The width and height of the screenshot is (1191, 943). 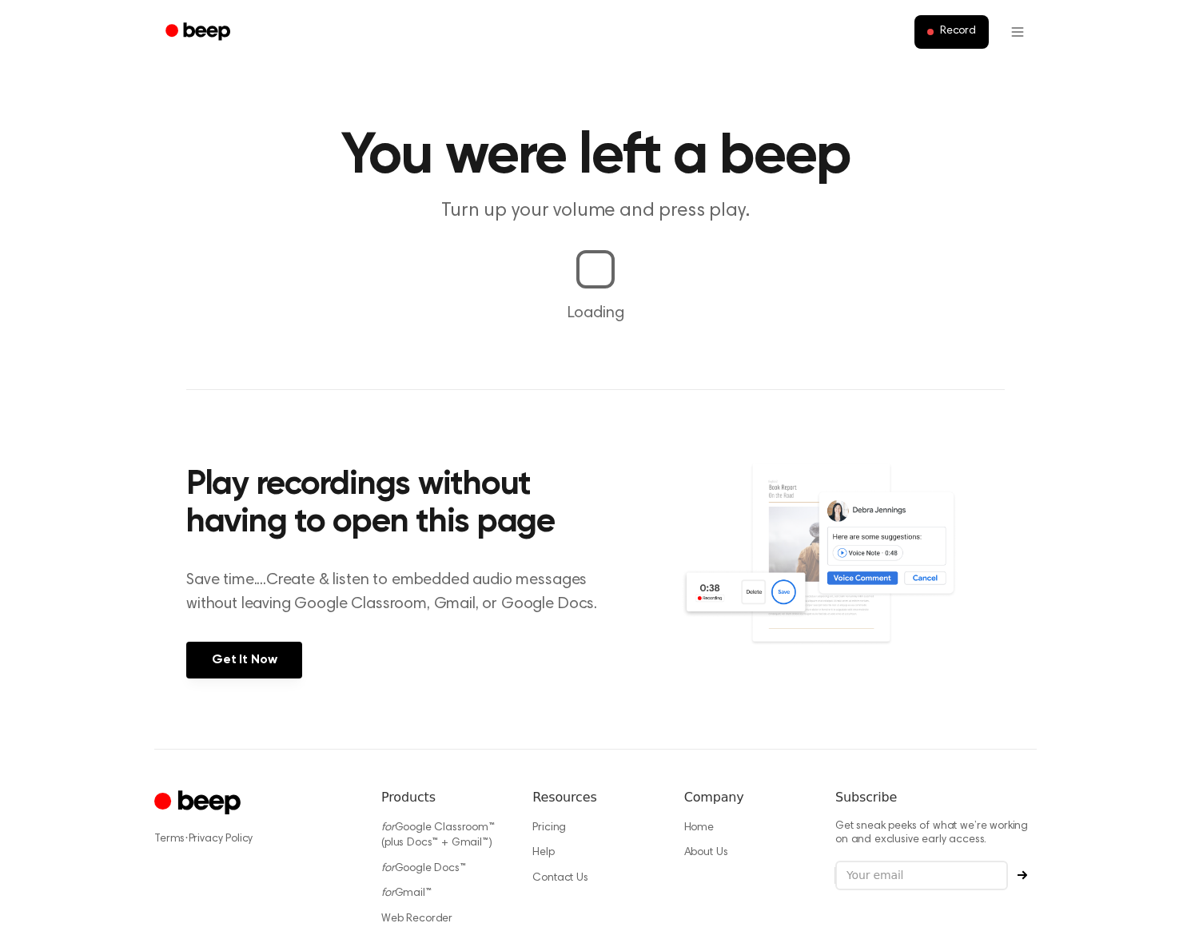 I want to click on a: forGoogle Classroom™ (plus Docs™ + Gmail™), so click(x=438, y=836).